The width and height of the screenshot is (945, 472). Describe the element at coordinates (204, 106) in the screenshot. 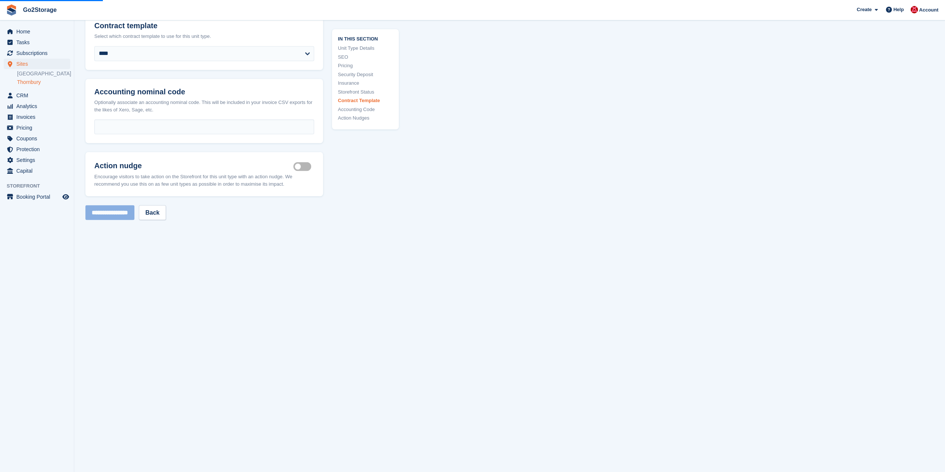

I see `div: Optionally associate an accounting nominal code. This will be included in your invoice CSV export...` at that location.